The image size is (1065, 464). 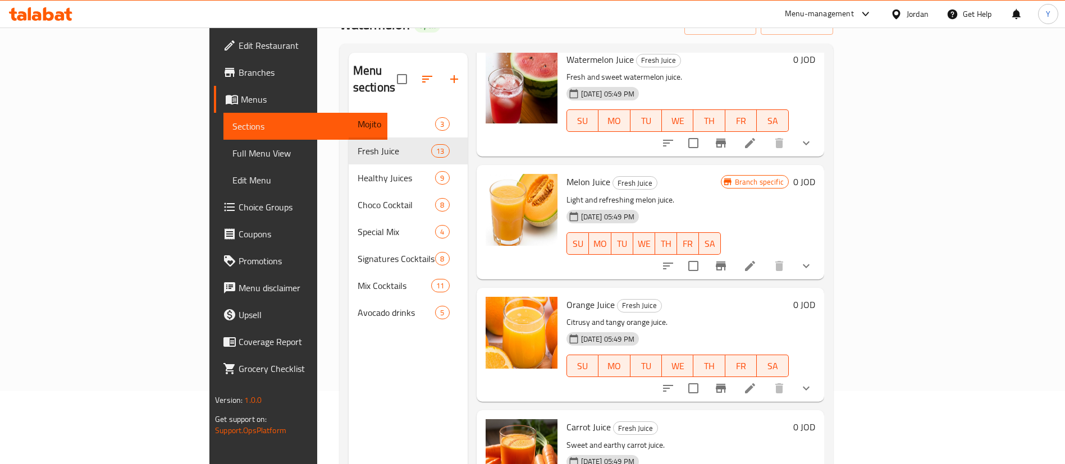 I want to click on span: Select to update, so click(x=694, y=143).